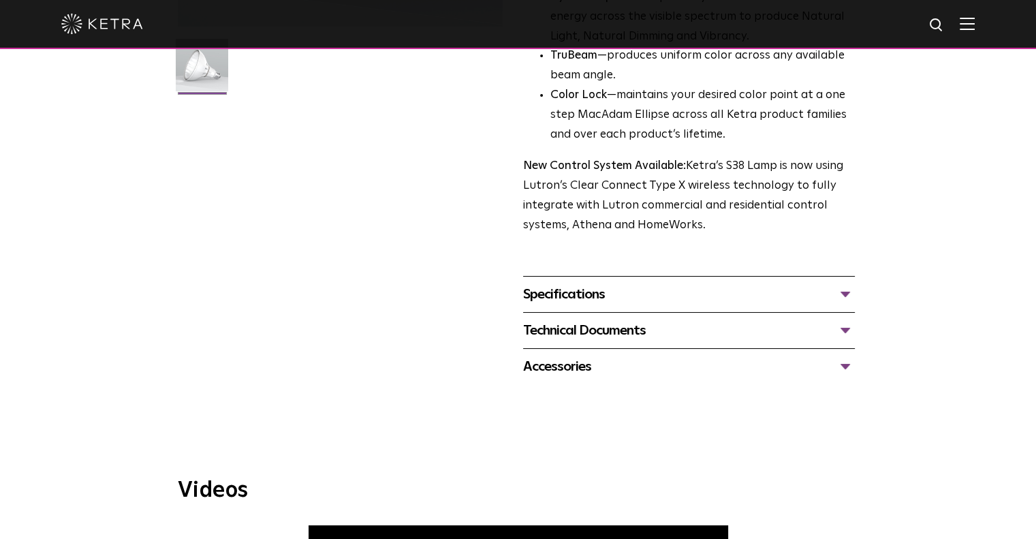 The image size is (1036, 539). Describe the element at coordinates (688, 294) in the screenshot. I see `div: Specifications` at that location.